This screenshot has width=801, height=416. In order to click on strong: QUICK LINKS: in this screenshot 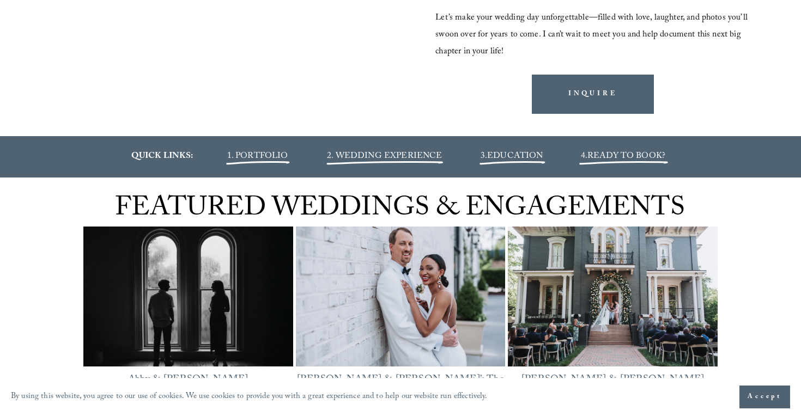, I will do `click(162, 156)`.